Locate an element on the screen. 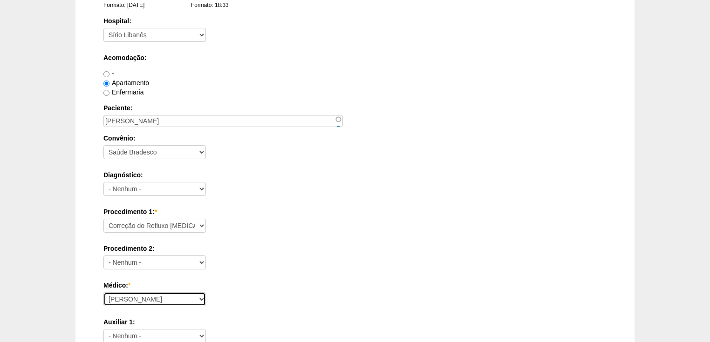 The image size is (710, 342). input: Enfermaria is located at coordinates (106, 93).